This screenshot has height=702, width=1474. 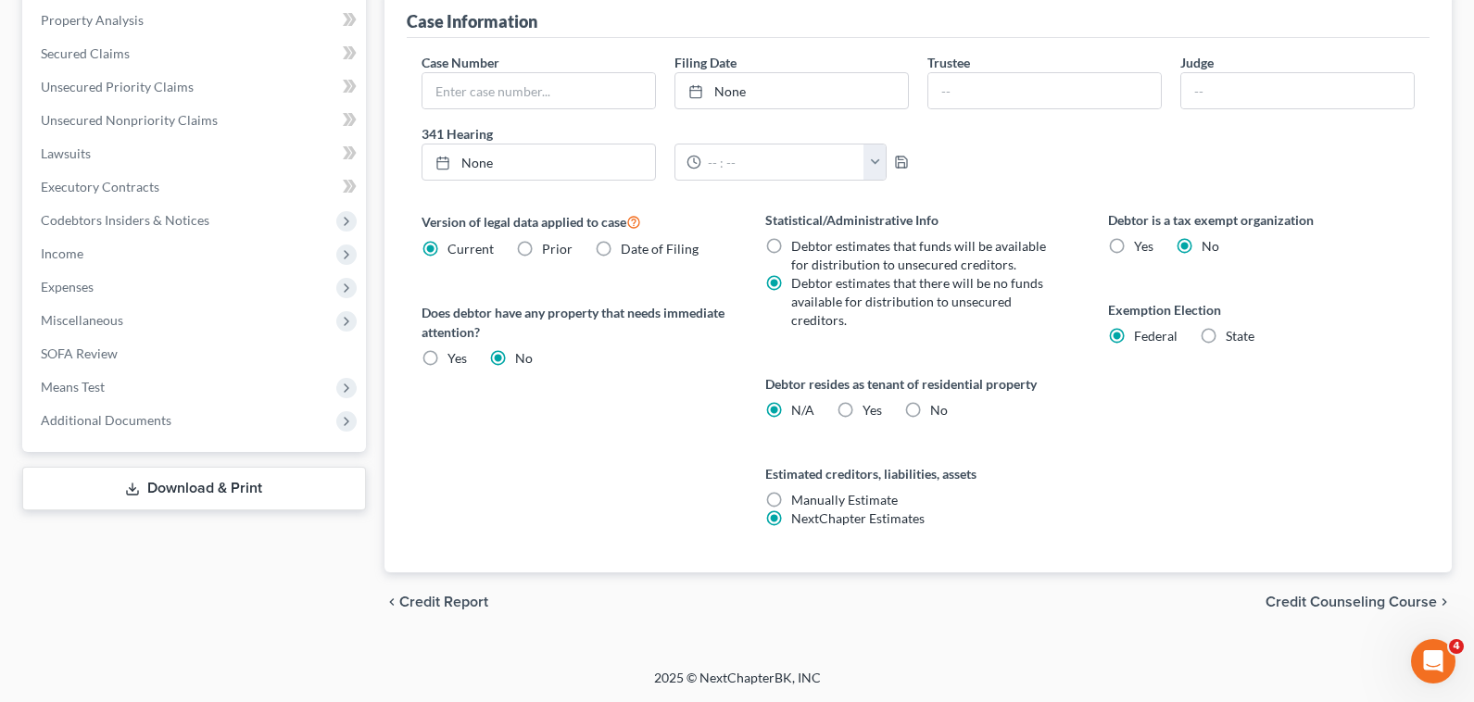 What do you see at coordinates (194, 488) in the screenshot?
I see `a: Download & Print` at bounding box center [194, 488].